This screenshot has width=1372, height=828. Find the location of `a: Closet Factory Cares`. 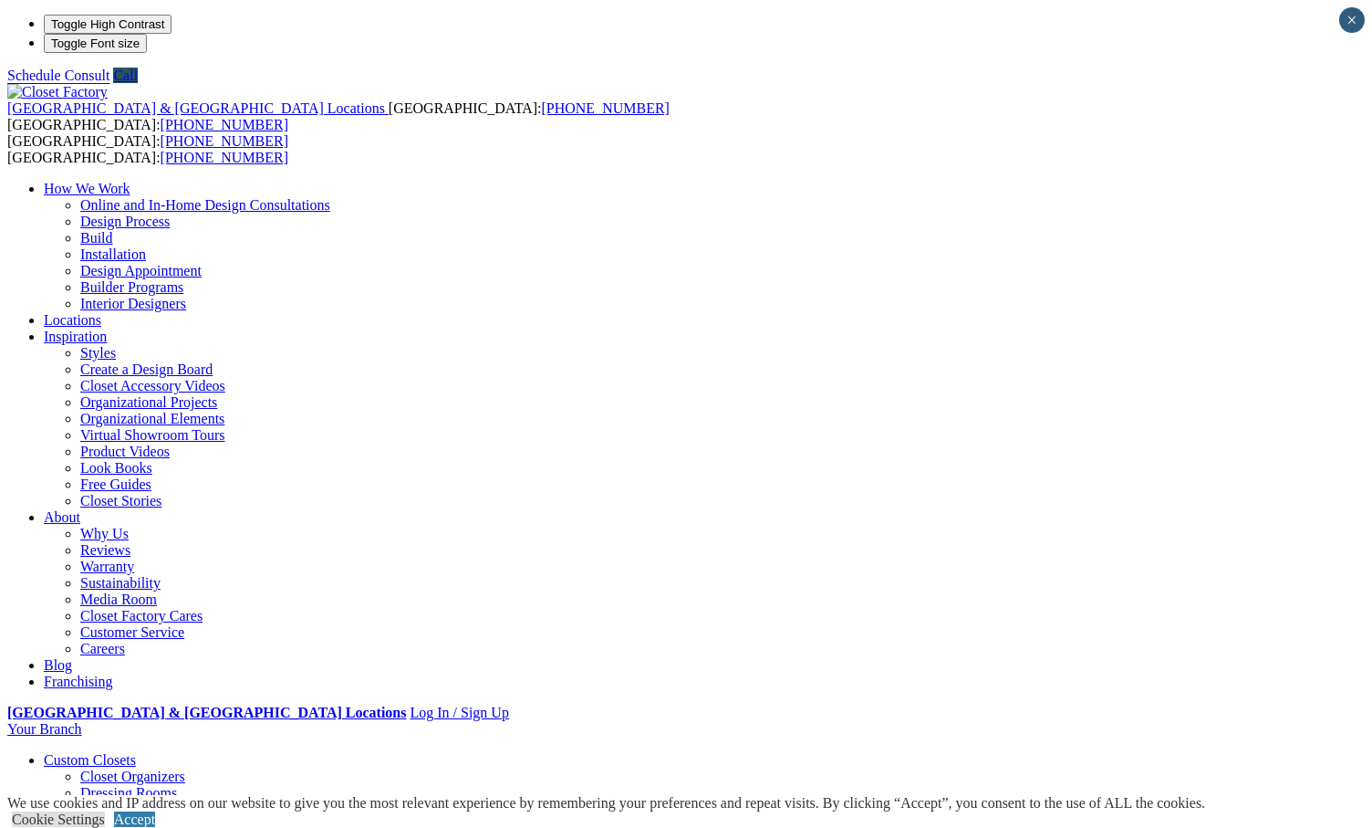

a: Closet Factory Cares is located at coordinates (141, 615).